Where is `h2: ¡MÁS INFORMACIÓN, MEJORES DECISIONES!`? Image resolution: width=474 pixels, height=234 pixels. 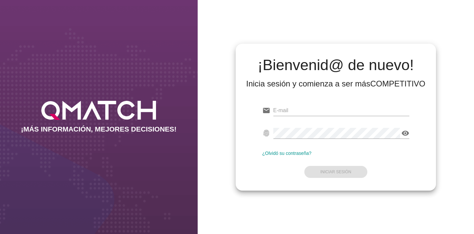
h2: ¡MÁS INFORMACIÓN, MEJORES DECISIONES! is located at coordinates (99, 129).